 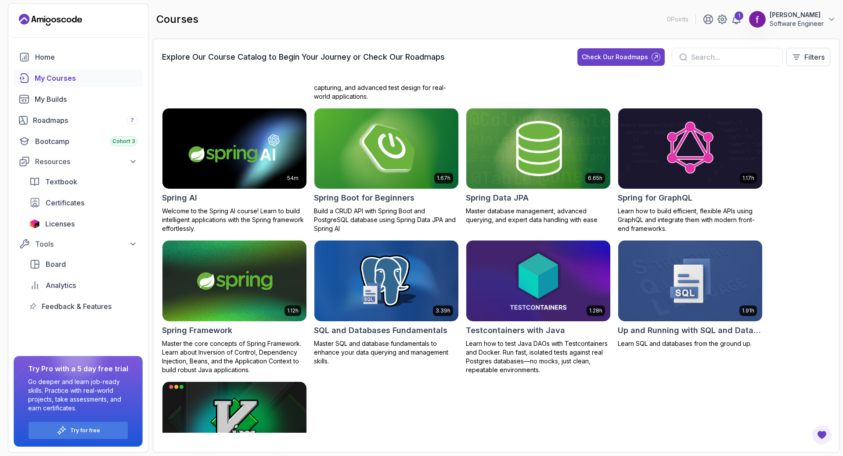 What do you see at coordinates (234, 357) in the screenshot?
I see `p: Master the core concepts of Spring Framework. Learn about Inversion of Control, Dependency Inject...` at bounding box center [234, 357].